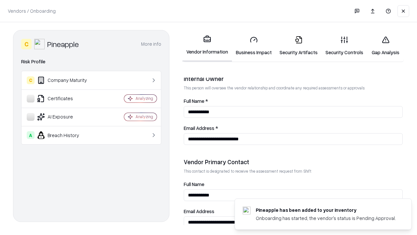 This screenshot has width=417, height=235. What do you see at coordinates (298, 46) in the screenshot?
I see `a: Security Artifacts` at bounding box center [298, 46].